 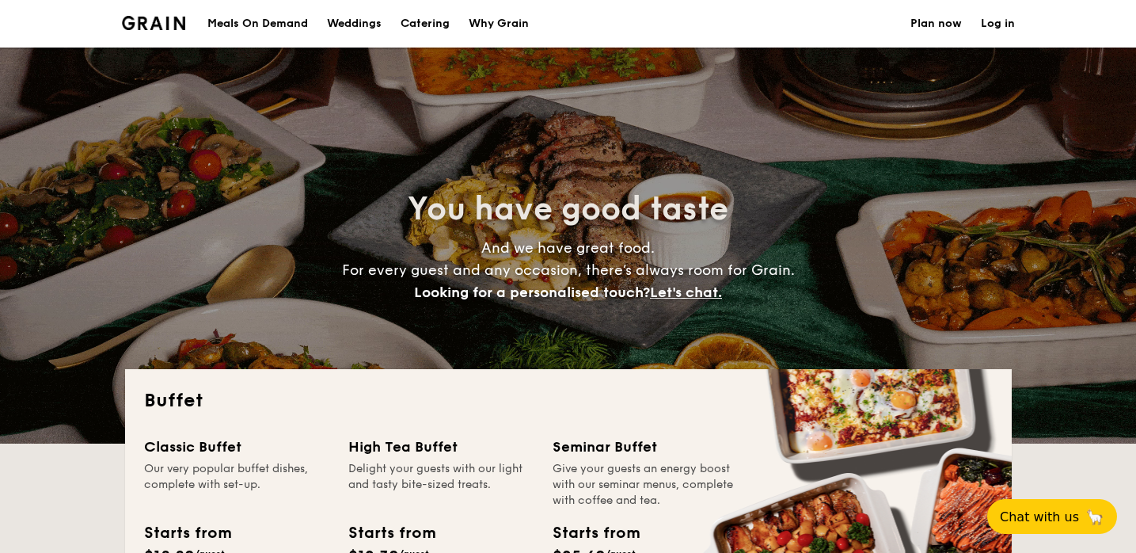 What do you see at coordinates (645, 485) in the screenshot?
I see `div: Give your guests an energy boost with our seminar menus, complete with coffee and tea.` at bounding box center [645, 485].